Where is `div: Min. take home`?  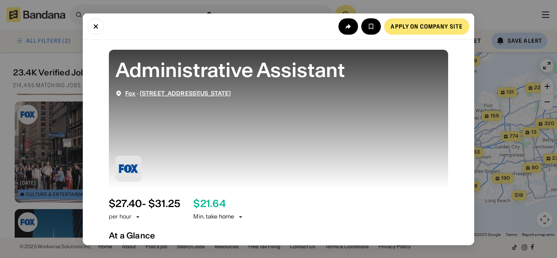 div: Min. take home is located at coordinates (219, 217).